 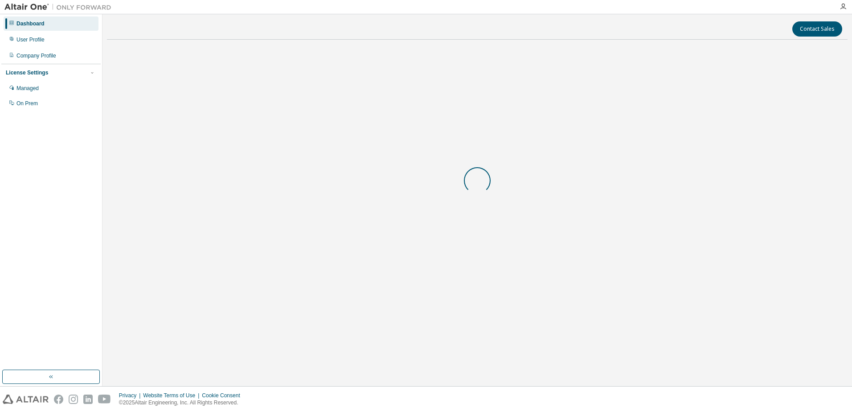 What do you see at coordinates (27, 103) in the screenshot?
I see `div: On Prem` at bounding box center [27, 103].